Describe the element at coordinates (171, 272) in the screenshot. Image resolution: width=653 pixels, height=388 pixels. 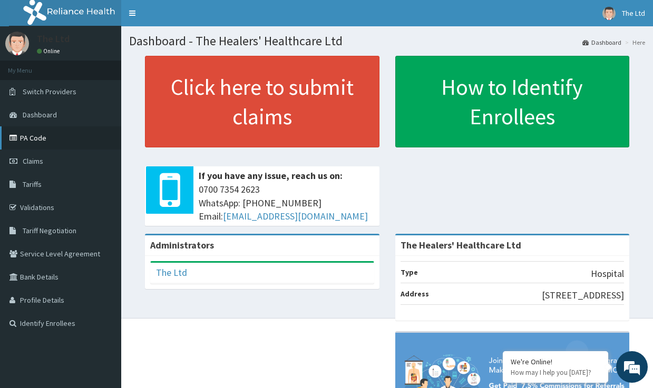
I see `a: The Ltd` at that location.